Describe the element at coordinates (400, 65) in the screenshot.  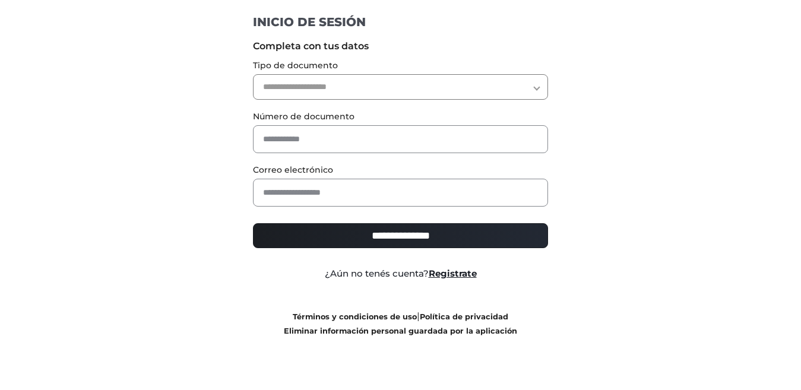
I see `label: Tipo de documento` at that location.